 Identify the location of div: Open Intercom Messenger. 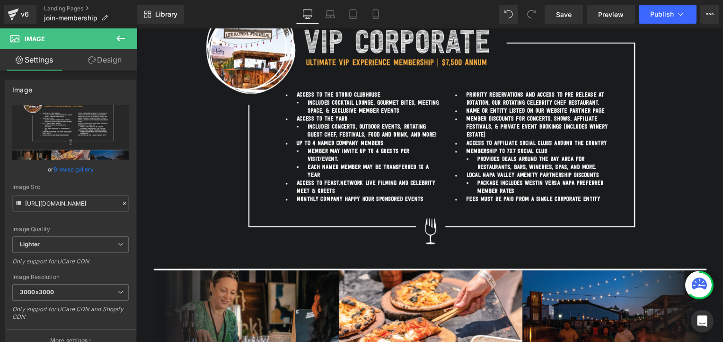
(702, 321).